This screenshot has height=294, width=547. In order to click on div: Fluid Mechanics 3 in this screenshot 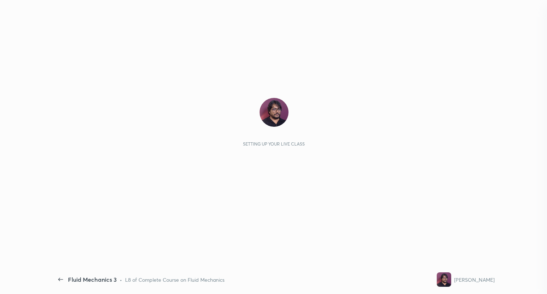, I will do `click(92, 280)`.